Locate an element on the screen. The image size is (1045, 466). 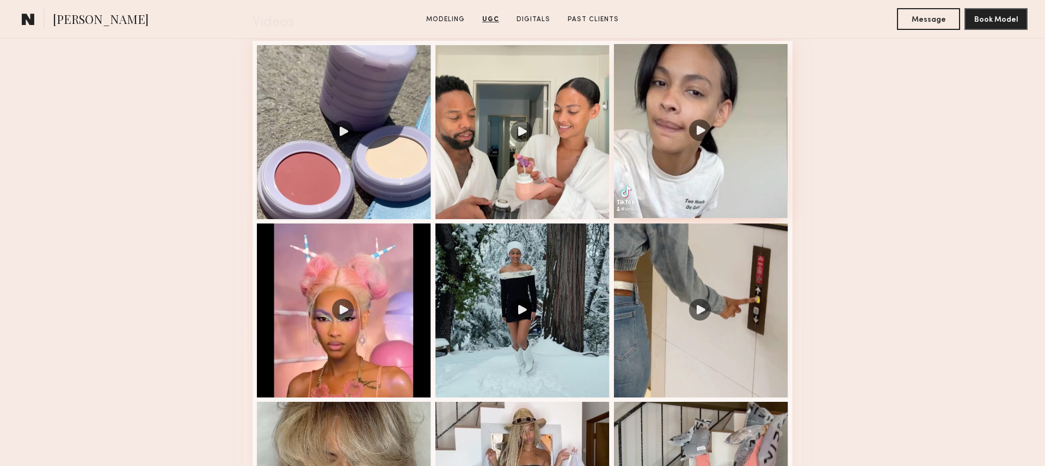
a: Book Model is located at coordinates (996, 18).